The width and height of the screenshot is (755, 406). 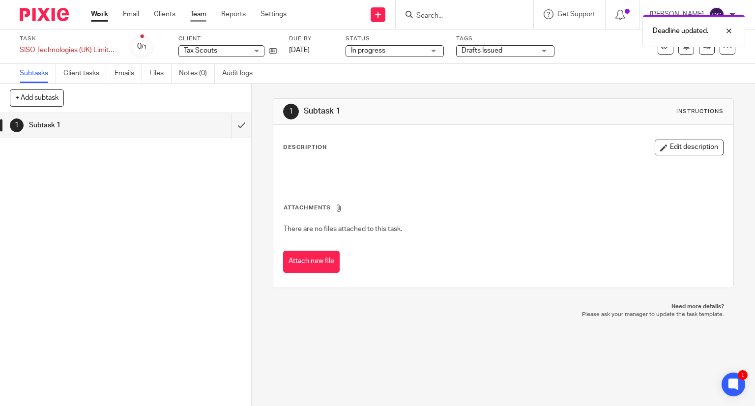 What do you see at coordinates (689, 147) in the screenshot?
I see `button: Edit description` at bounding box center [689, 147].